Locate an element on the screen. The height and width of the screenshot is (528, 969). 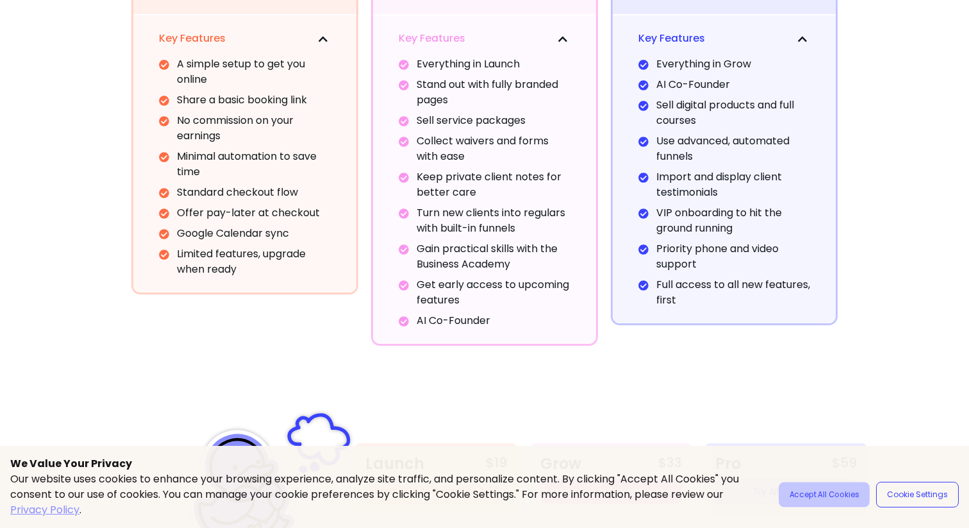
li: Get early access to upcoming features is located at coordinates (494, 292).